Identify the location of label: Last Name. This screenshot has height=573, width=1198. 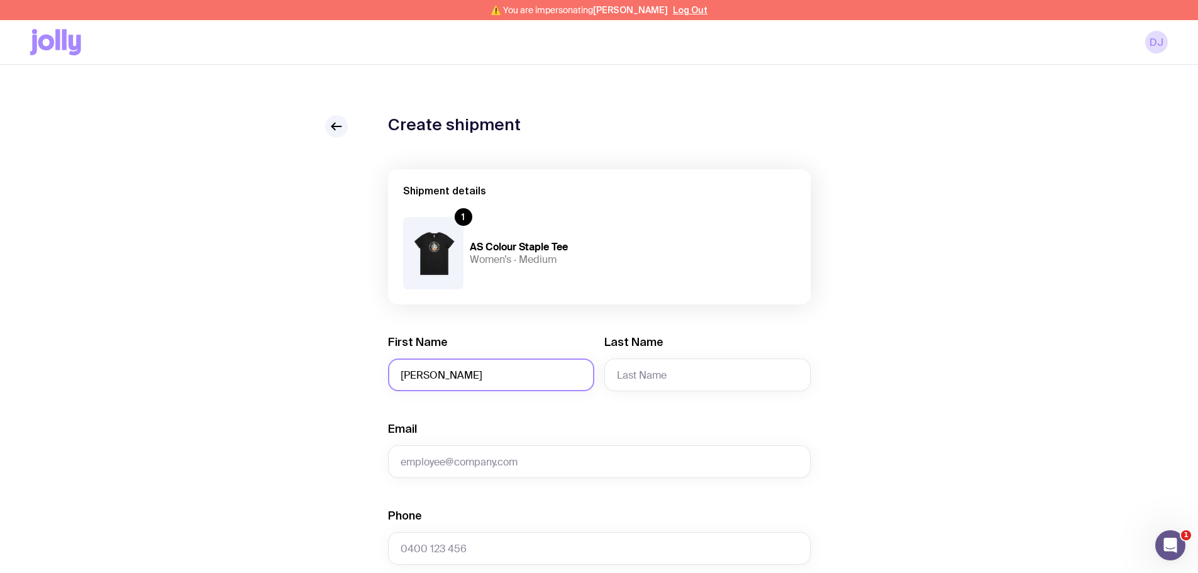
(634, 342).